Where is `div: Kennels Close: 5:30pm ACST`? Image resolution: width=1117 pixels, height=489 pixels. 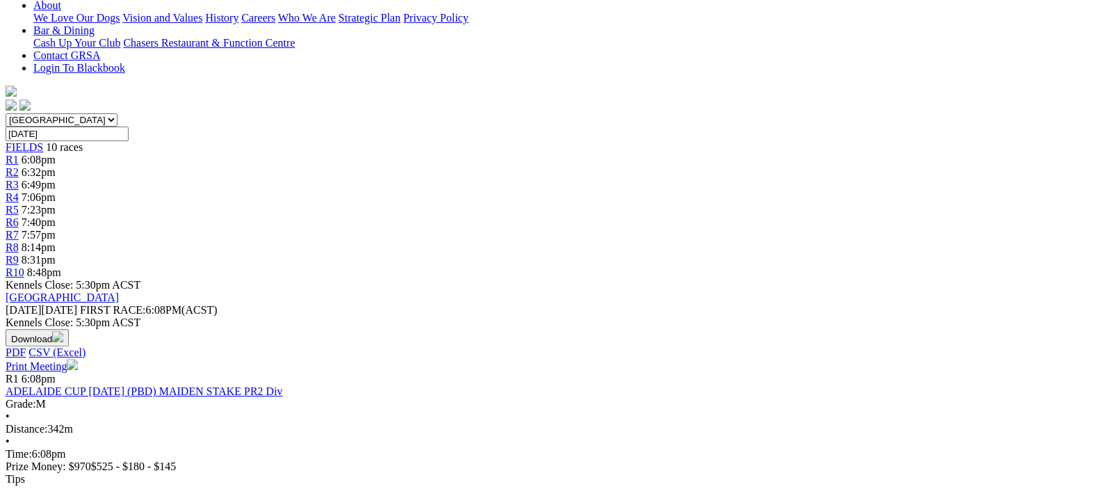
div: Kennels Close: 5:30pm ACST is located at coordinates (558, 323).